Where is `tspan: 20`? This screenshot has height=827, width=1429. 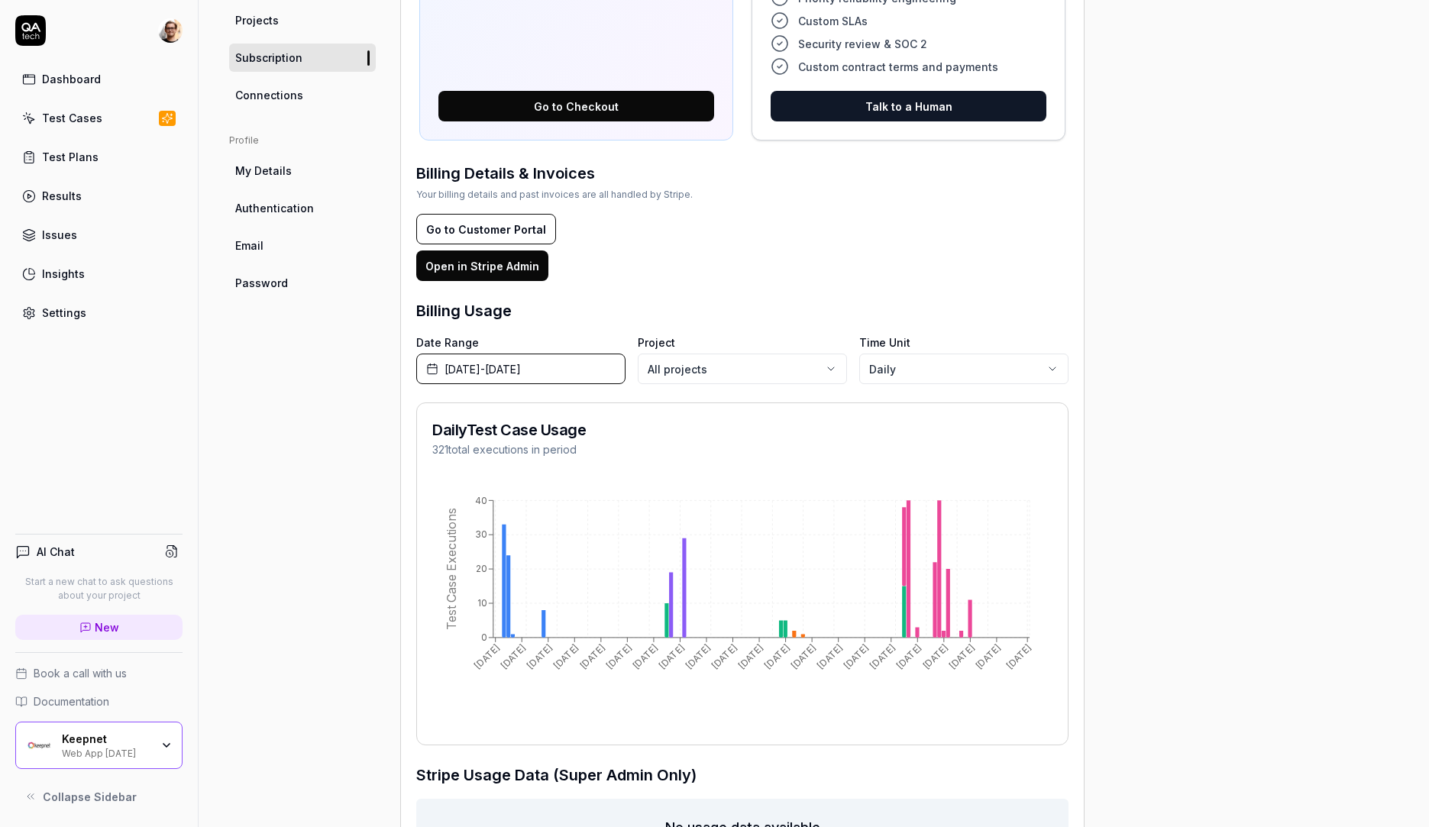
tspan: 20 is located at coordinates (481, 568).